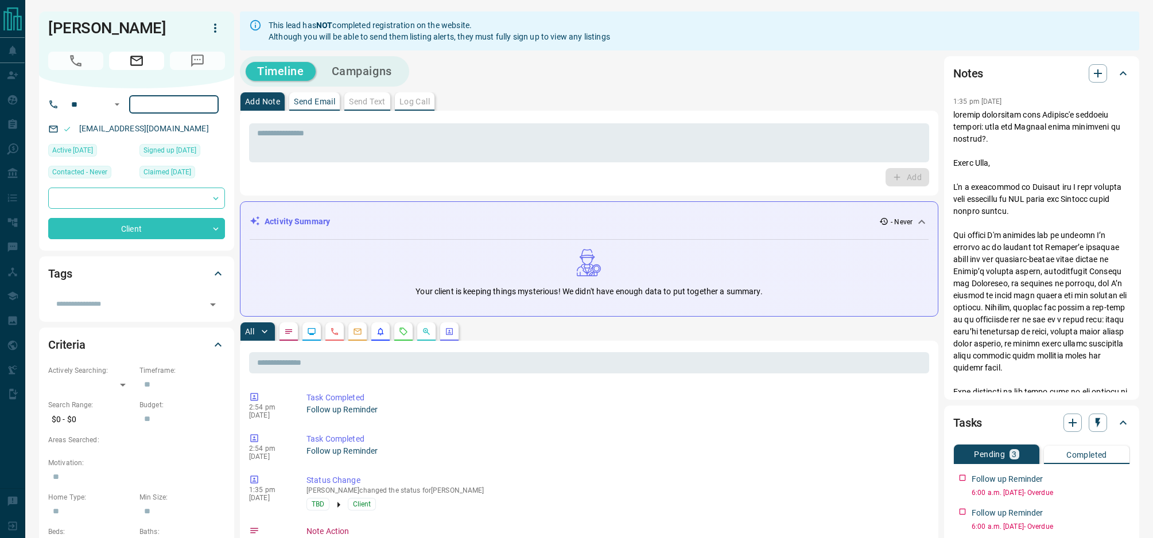 The height and width of the screenshot is (538, 1153). Describe the element at coordinates (182, 405) in the screenshot. I see `p: Budget:` at that location.